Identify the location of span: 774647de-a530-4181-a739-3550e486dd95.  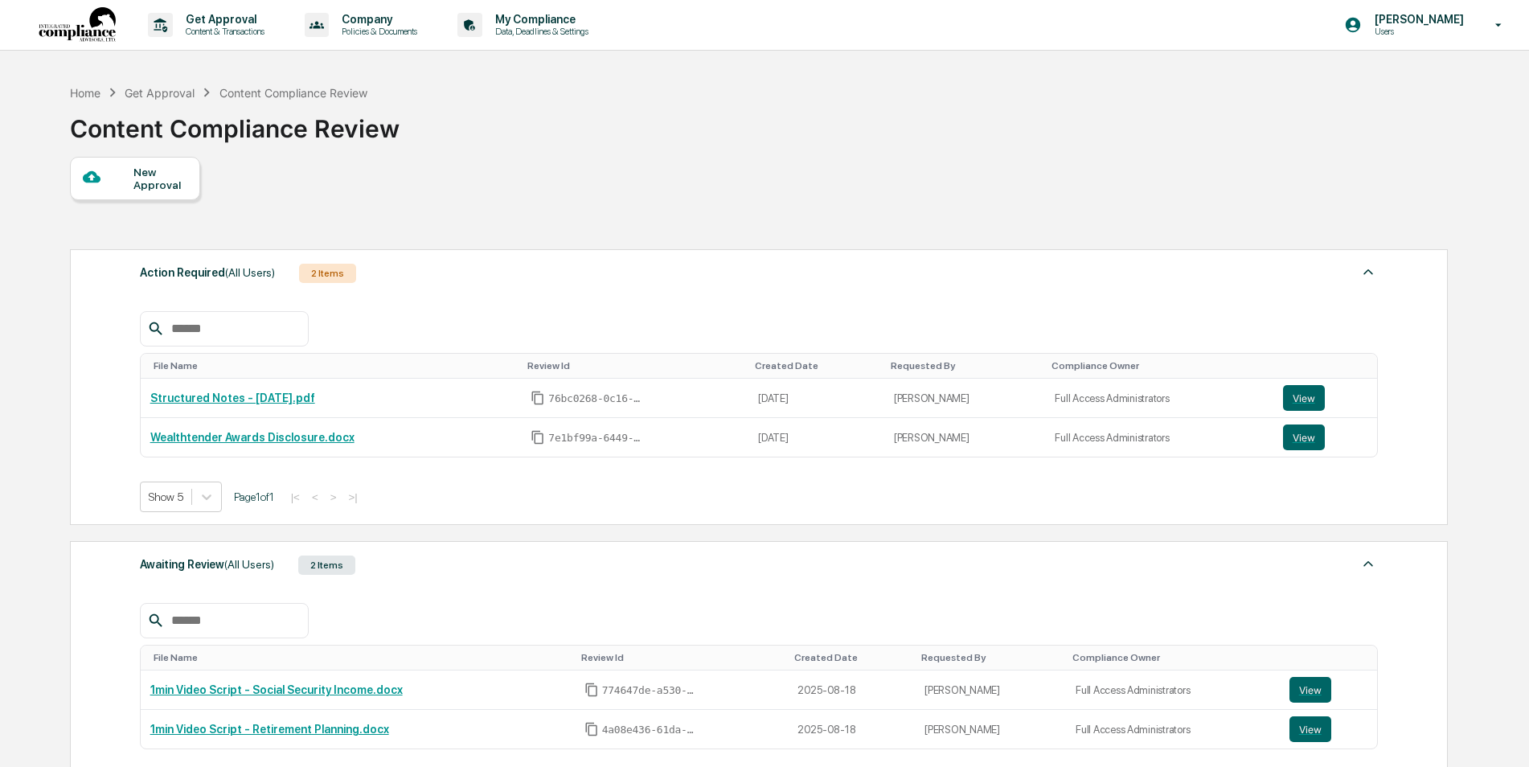
(651, 691).